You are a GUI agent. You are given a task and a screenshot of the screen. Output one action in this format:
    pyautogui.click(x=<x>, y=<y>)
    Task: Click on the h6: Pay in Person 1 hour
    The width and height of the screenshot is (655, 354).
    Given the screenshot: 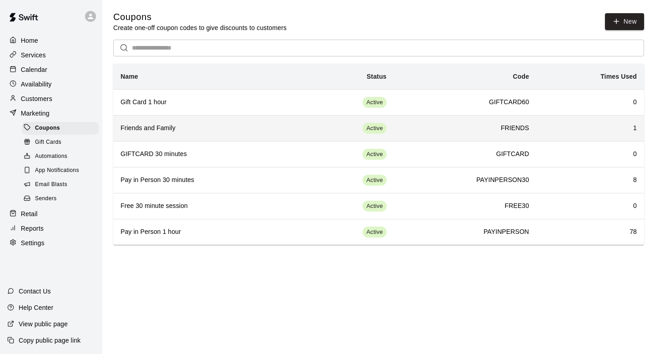 What is the action you would take?
    pyautogui.click(x=206, y=232)
    